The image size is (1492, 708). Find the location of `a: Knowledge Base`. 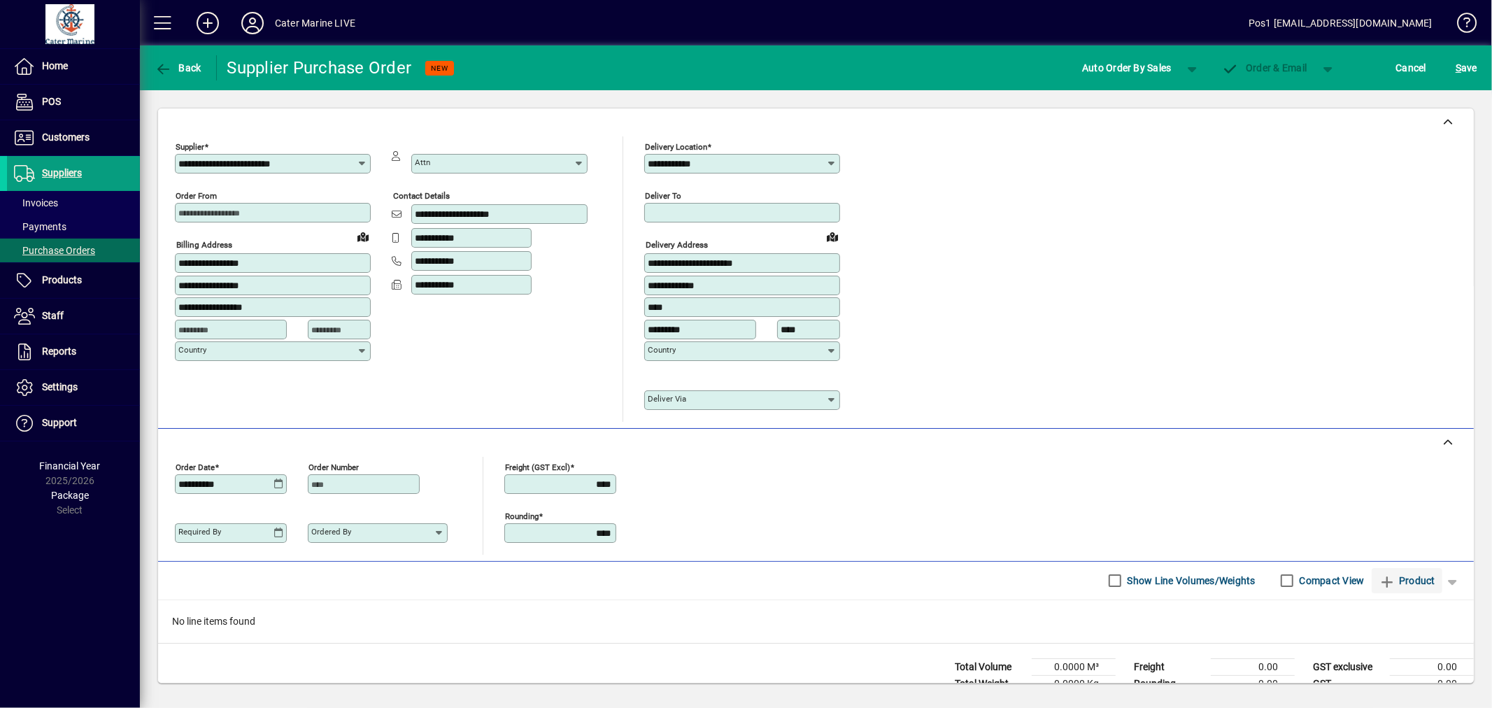

a: Knowledge Base is located at coordinates (1461, 25).